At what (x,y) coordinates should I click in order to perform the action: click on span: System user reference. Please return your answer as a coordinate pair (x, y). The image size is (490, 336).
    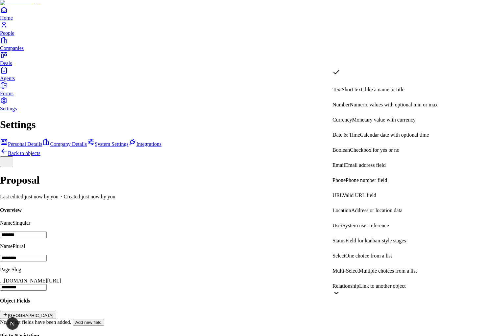
    Looking at the image, I should click on (365, 225).